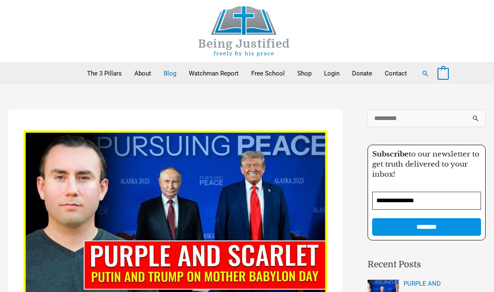 This screenshot has height=292, width=494. Describe the element at coordinates (427, 264) in the screenshot. I see `h2: Recent Posts` at that location.